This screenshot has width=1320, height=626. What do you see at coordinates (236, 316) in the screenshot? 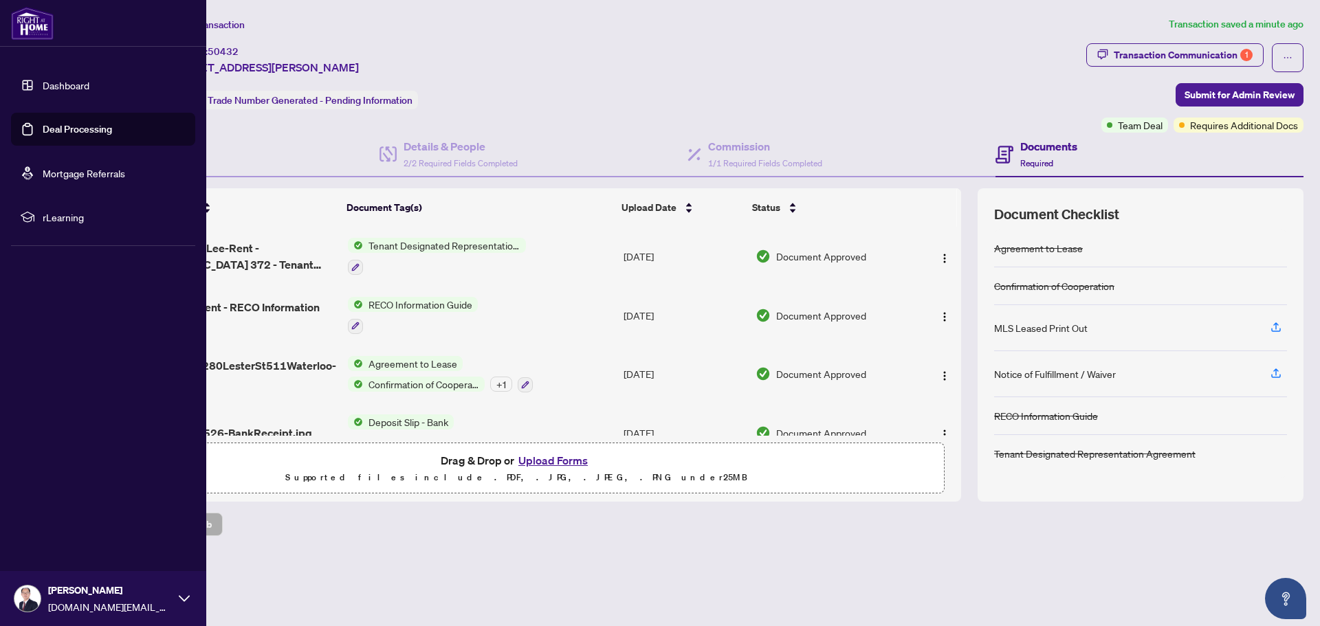
I see `span: SihyeonLee-Rent - RECO Information Guide.pdf` at bounding box center [236, 316].